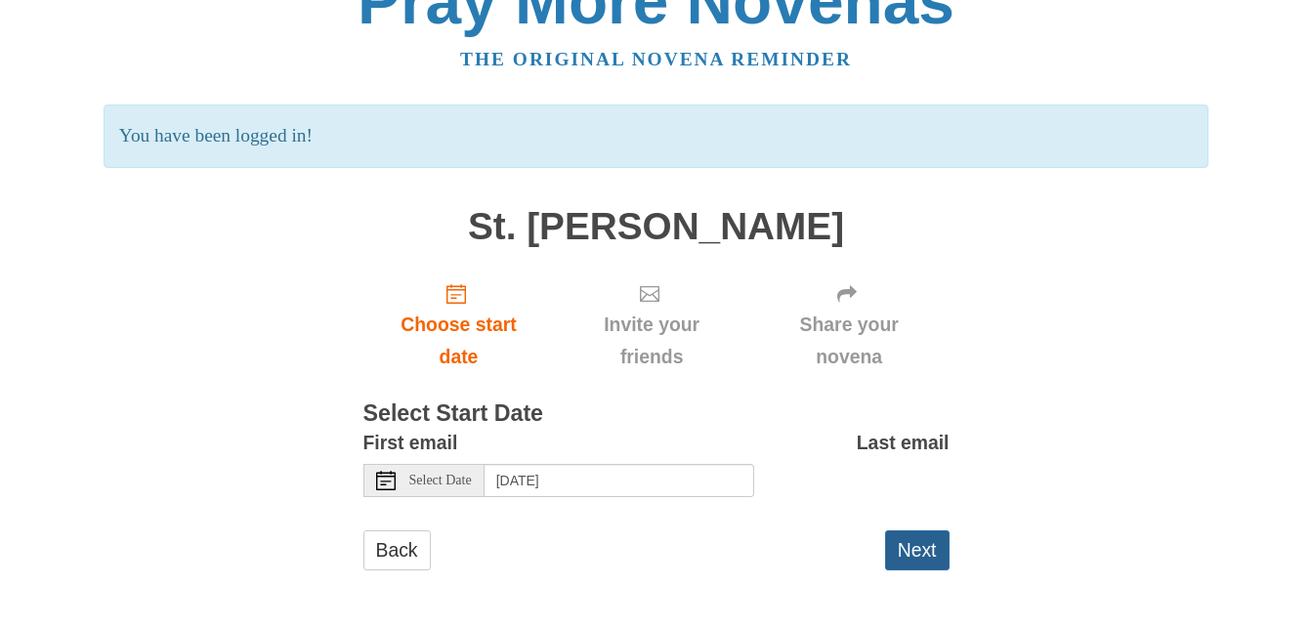  Describe the element at coordinates (903, 443) in the screenshot. I see `label: Last email` at that location.